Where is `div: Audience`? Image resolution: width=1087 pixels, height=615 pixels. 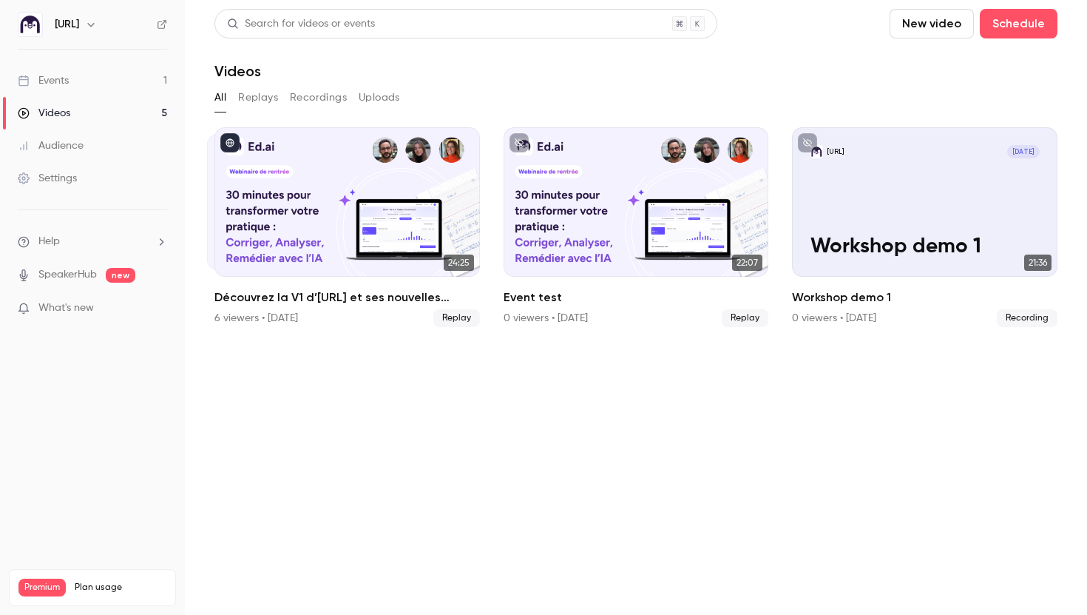 div: Audience is located at coordinates (50, 146).